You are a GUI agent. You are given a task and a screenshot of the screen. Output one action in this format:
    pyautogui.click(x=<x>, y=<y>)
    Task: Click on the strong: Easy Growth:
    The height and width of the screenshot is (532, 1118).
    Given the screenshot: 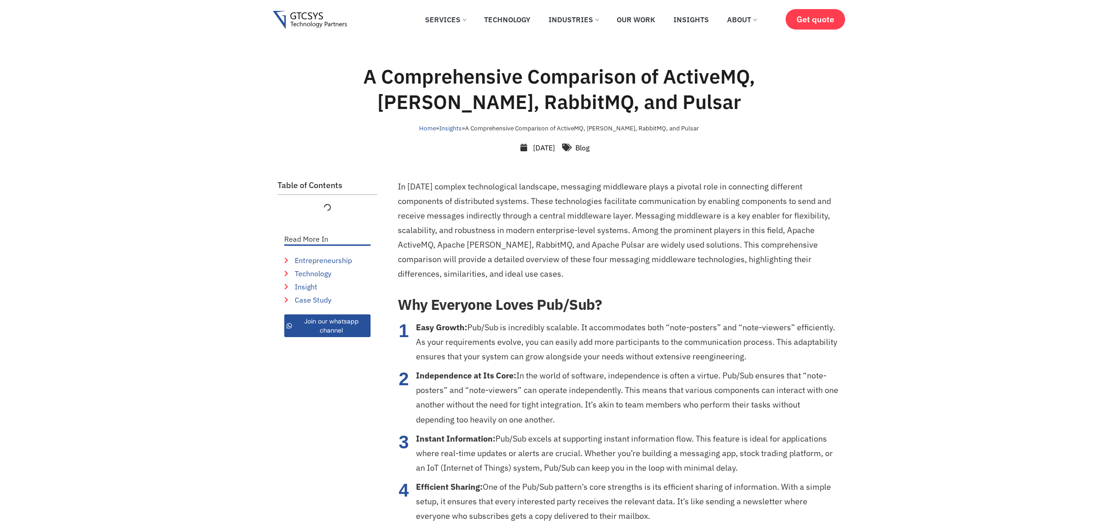 What is the action you would take?
    pyautogui.click(x=442, y=327)
    